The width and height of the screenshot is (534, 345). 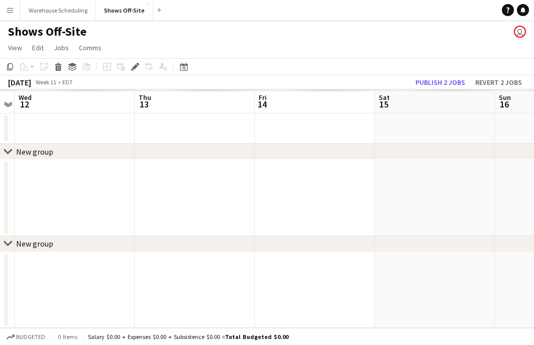 I want to click on span: 0 items, so click(x=67, y=336).